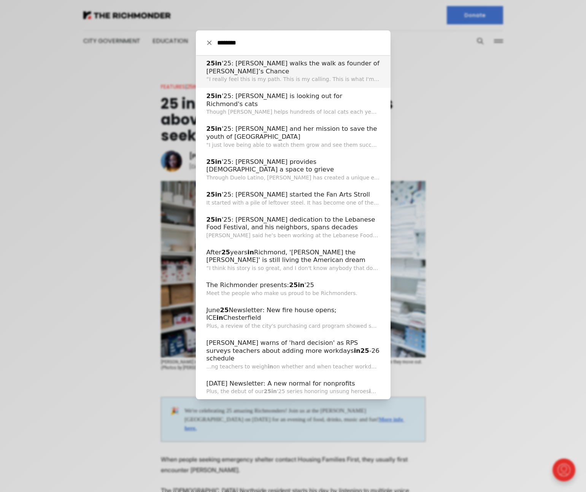 Image resolution: width=586 pixels, height=492 pixels. What do you see at coordinates (293, 367) in the screenshot?
I see `p: ...ng teachers to weigh on whether and when teacher workdays should be added to next year’s schoo...` at bounding box center [293, 367].